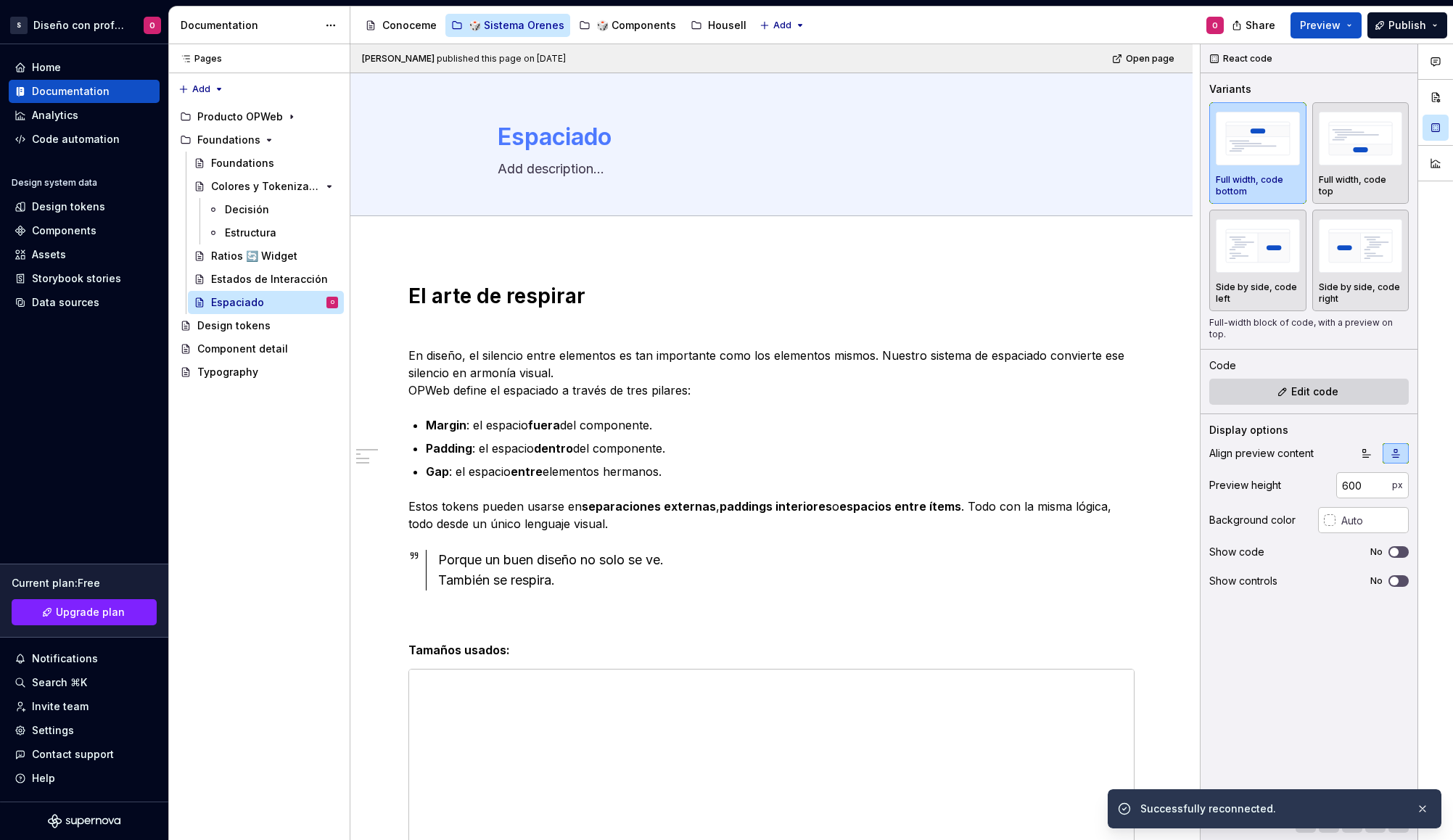  Describe the element at coordinates (85, 583) in the screenshot. I see `div: Current plan : Free` at that location.